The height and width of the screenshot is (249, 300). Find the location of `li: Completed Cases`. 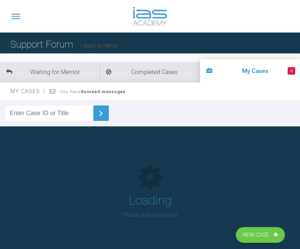

li: Completed Cases is located at coordinates (150, 72).